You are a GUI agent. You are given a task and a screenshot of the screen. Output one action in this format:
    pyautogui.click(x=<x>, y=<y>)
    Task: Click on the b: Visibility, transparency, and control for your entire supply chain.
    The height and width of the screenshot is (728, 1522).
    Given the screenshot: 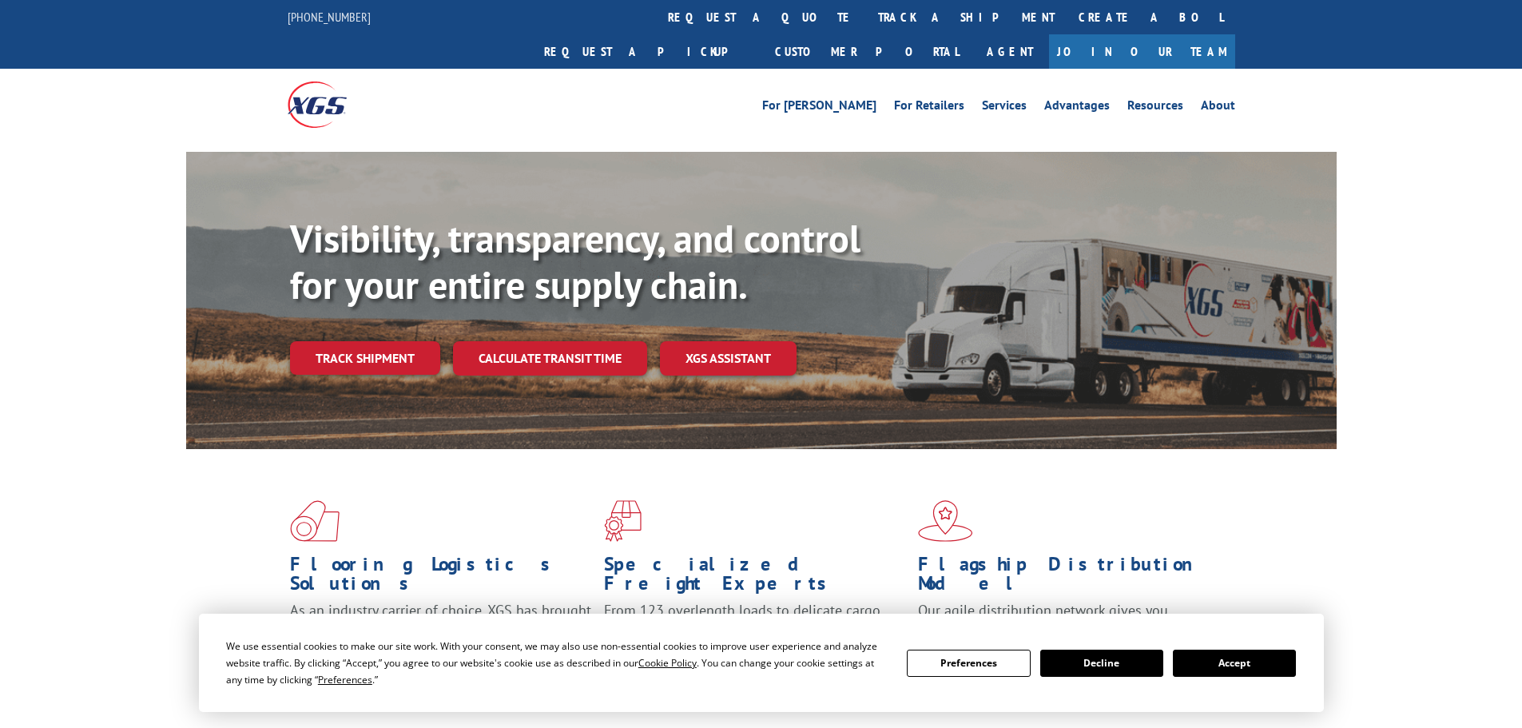 What is the action you would take?
    pyautogui.click(x=575, y=261)
    